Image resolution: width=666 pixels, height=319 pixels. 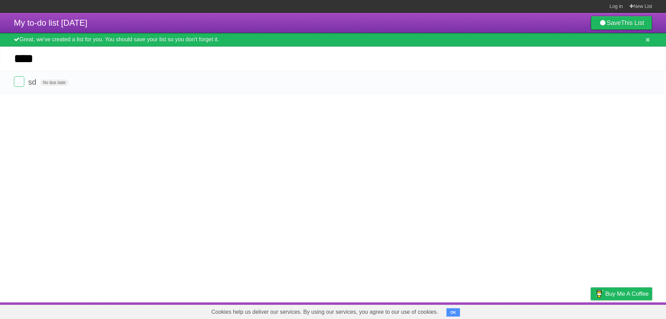 I want to click on span: sd, so click(x=33, y=82).